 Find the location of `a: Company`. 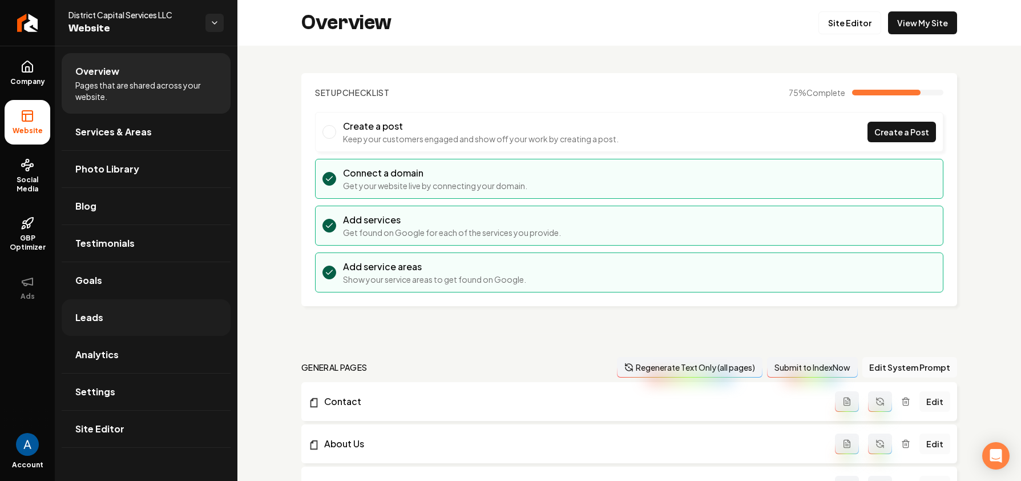

a: Company is located at coordinates (27, 73).